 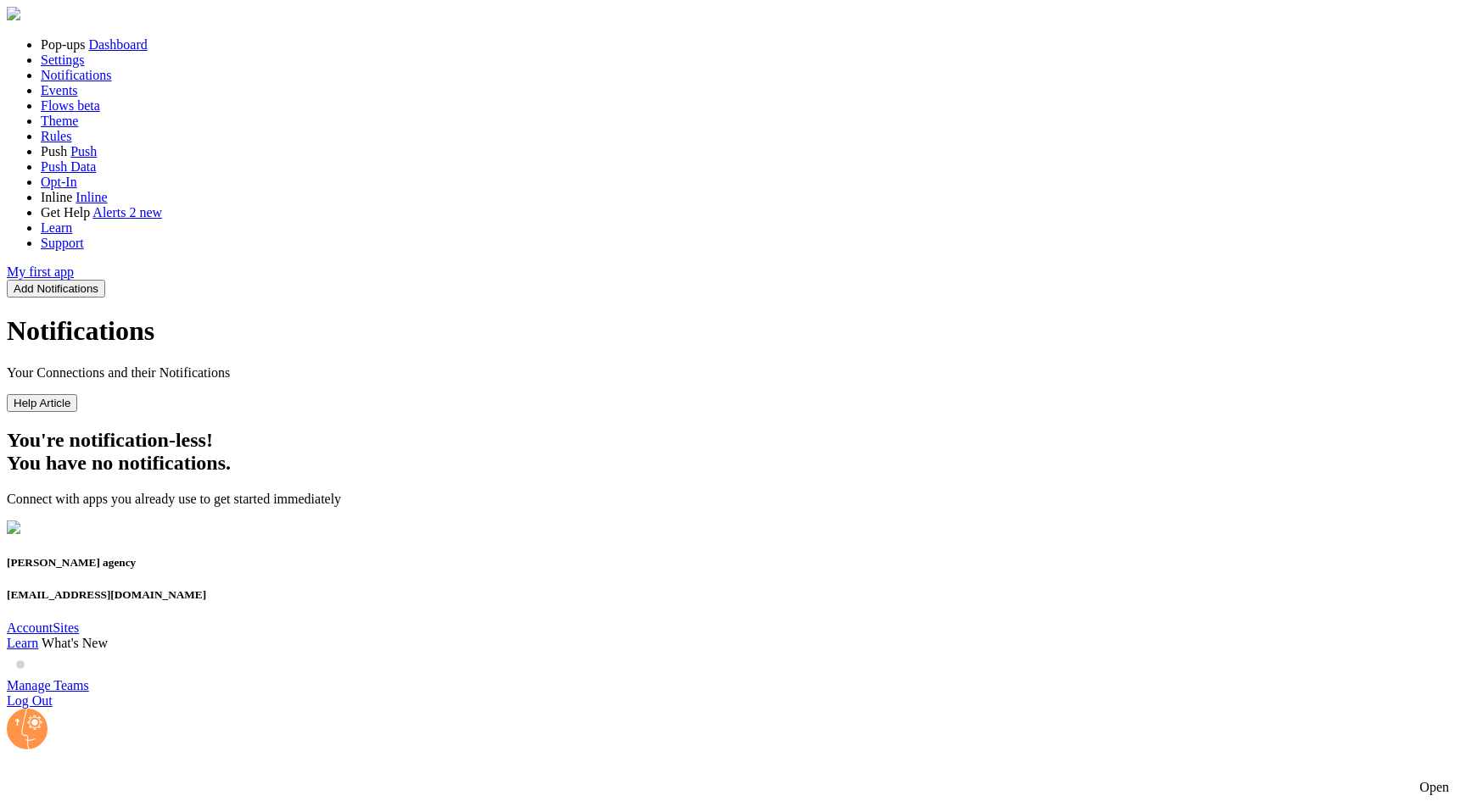 What do you see at coordinates (1434, 788) in the screenshot?
I see `div: Open` at bounding box center [1434, 788].